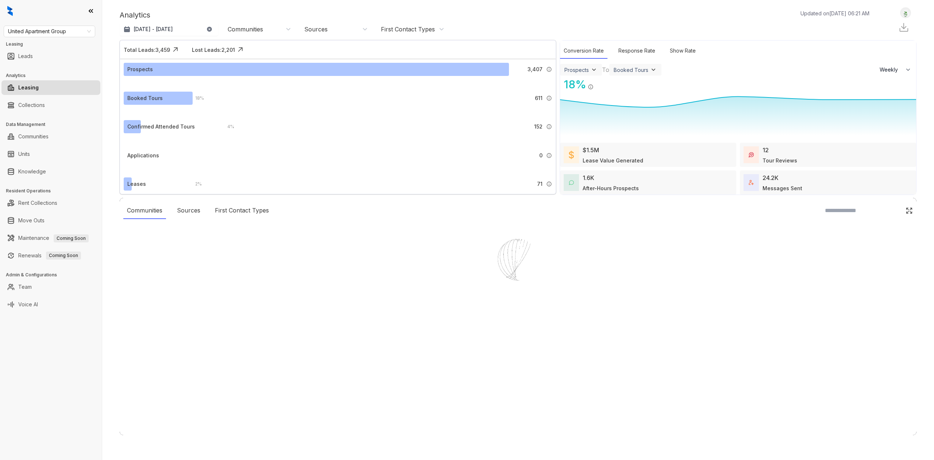 The height and width of the screenshot is (460, 934). Describe the element at coordinates (31, 105) in the screenshot. I see `a: Collections` at that location.